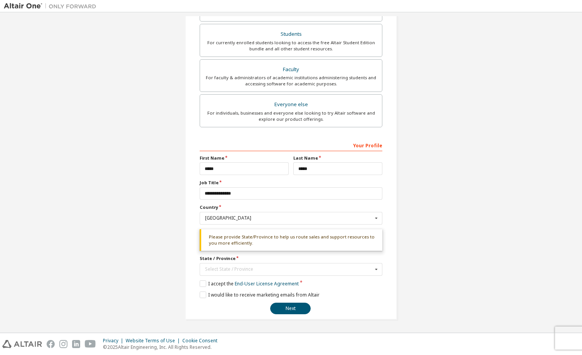 The width and height of the screenshot is (582, 355). I want to click on img: facebook.svg, so click(50, 344).